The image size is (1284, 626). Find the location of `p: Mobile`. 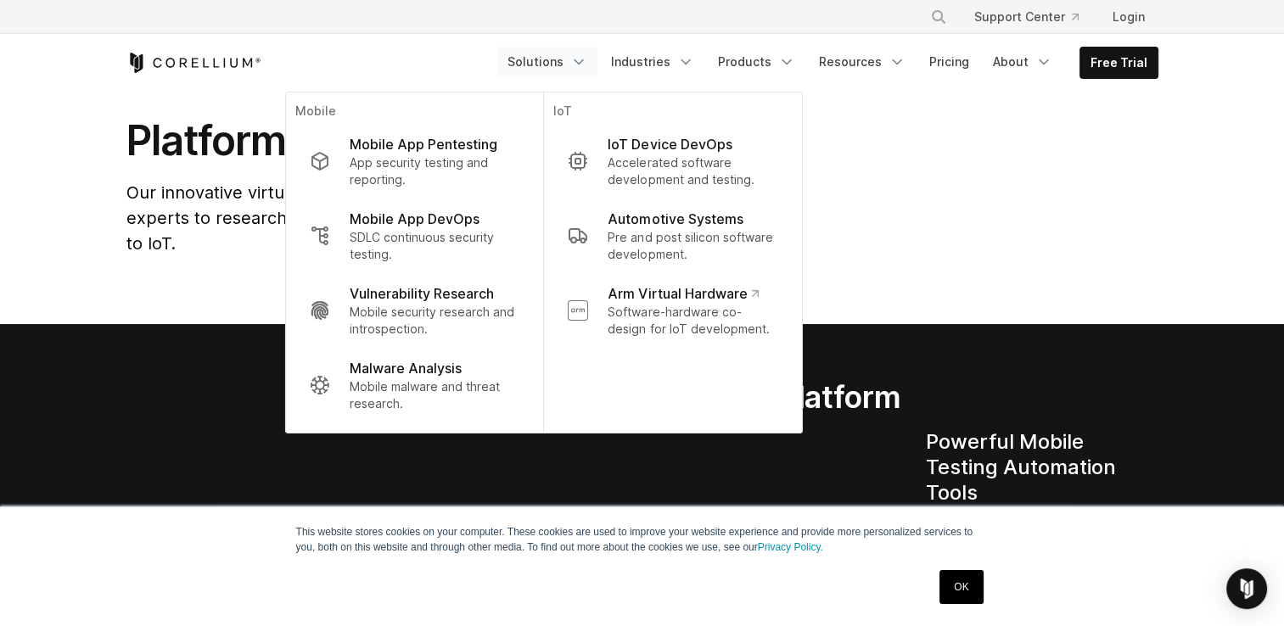

p: Mobile is located at coordinates (413, 113).